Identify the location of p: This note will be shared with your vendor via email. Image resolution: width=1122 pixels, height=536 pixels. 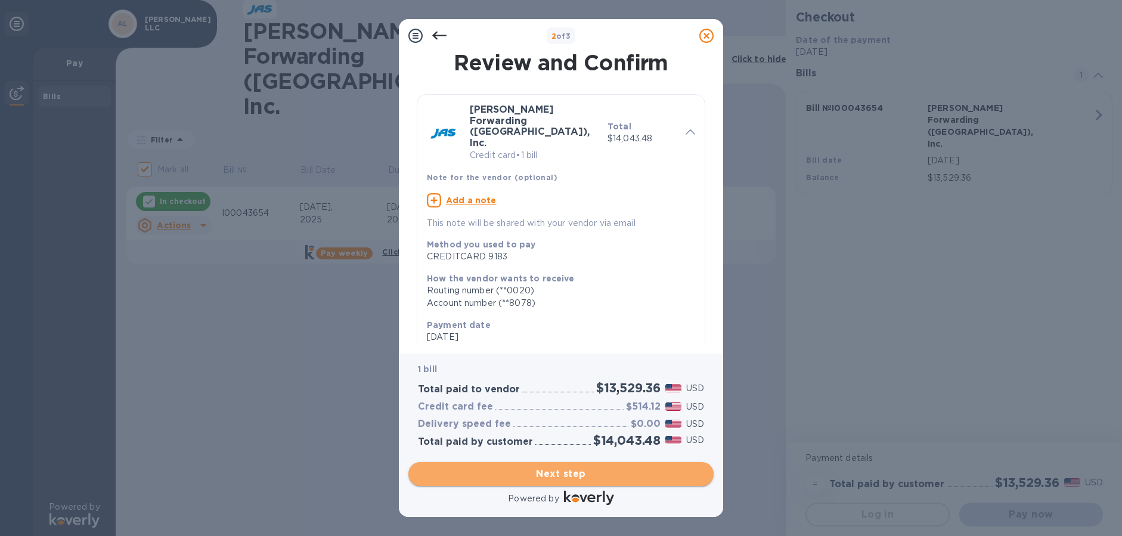
(561, 223).